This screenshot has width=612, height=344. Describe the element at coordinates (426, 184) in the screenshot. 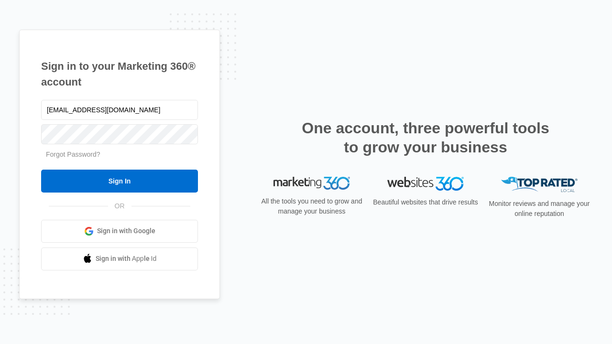

I see `img: Websites 360` at that location.